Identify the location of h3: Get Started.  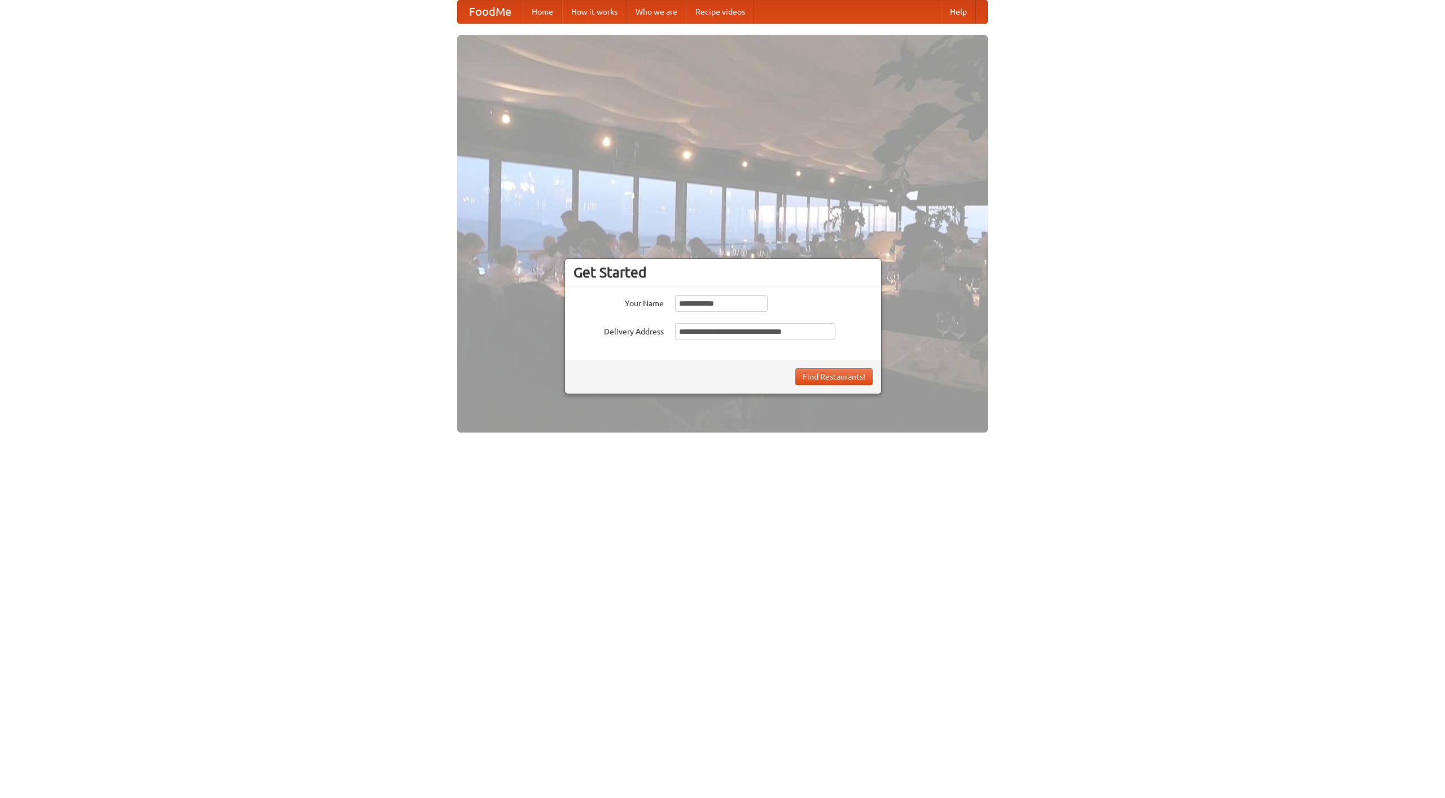
(723, 273).